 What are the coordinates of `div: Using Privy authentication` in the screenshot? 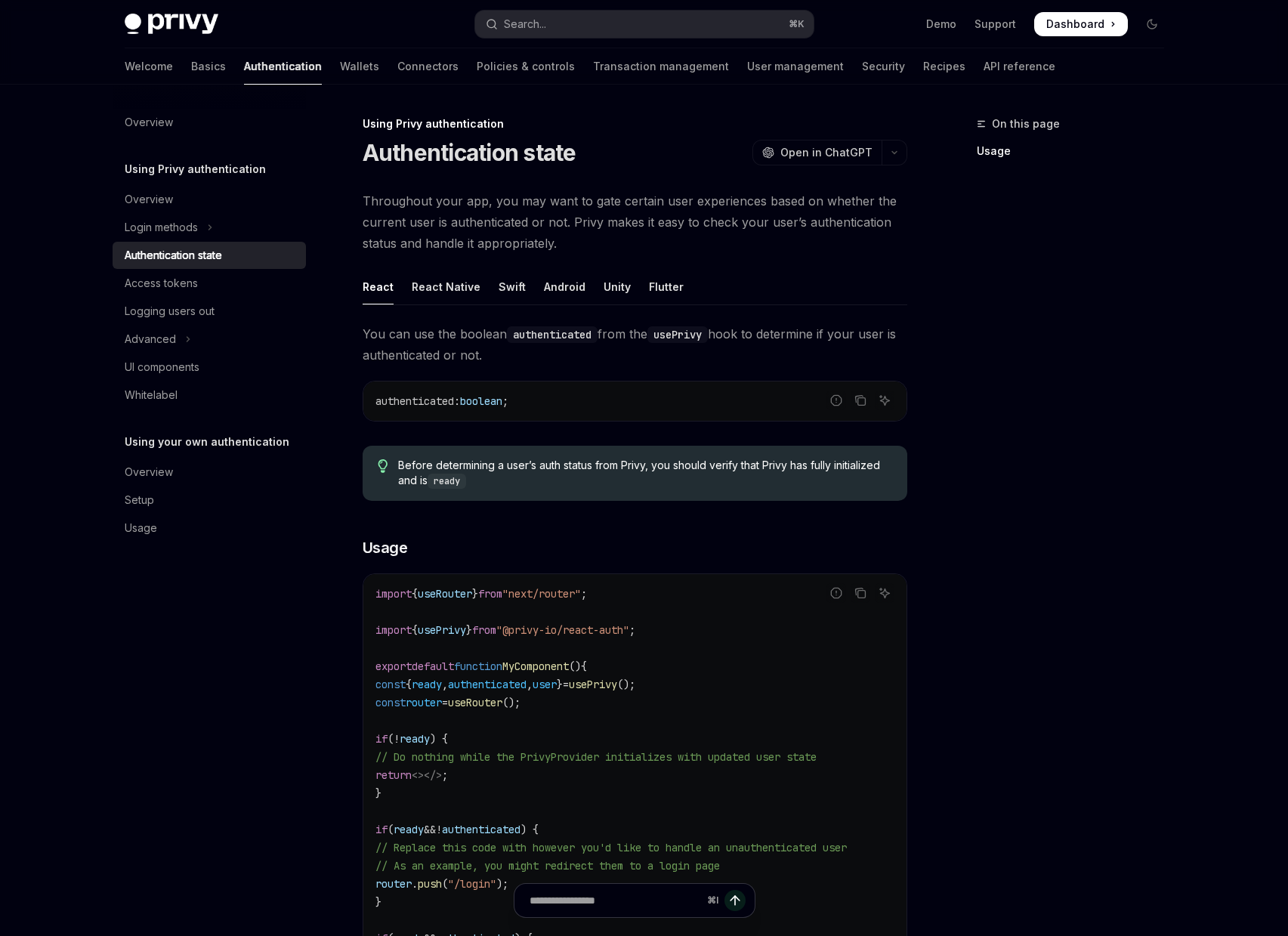 It's located at (634, 124).